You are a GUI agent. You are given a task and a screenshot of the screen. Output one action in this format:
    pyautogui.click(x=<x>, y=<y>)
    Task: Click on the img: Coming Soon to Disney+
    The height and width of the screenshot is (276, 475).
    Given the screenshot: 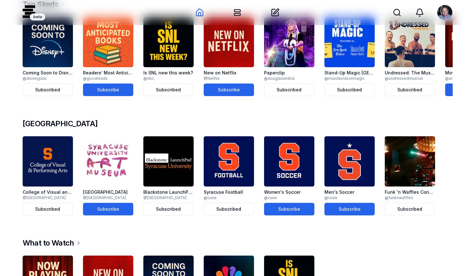 What is the action you would take?
    pyautogui.click(x=48, y=42)
    